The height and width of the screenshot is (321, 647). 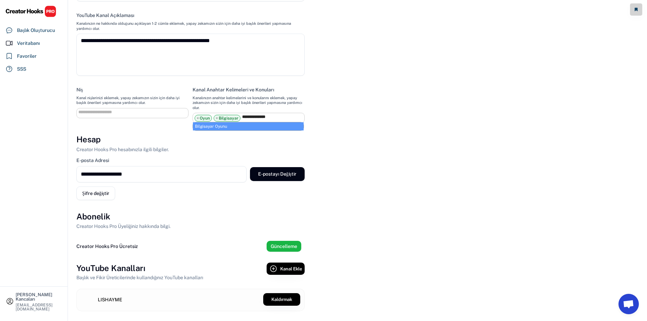 I want to click on font: Şifre değiştir, so click(x=96, y=193).